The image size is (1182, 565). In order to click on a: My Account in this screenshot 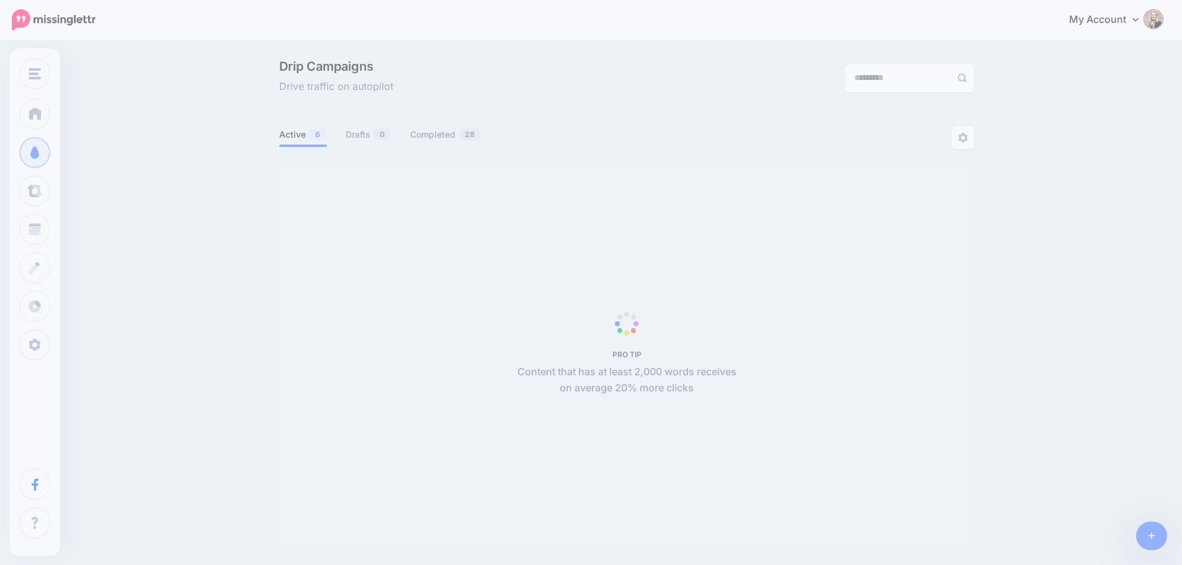, I will do `click(1110, 20)`.